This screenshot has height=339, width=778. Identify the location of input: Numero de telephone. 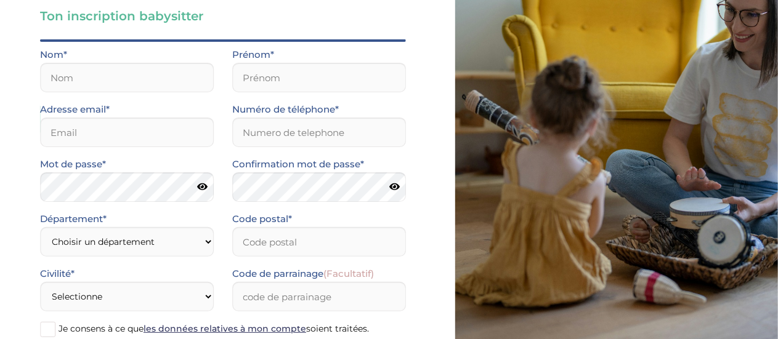
(319, 132).